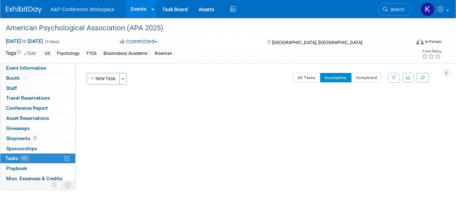 The width and height of the screenshot is (456, 199). I want to click on td: Toggle Event Tabs, so click(68, 185).